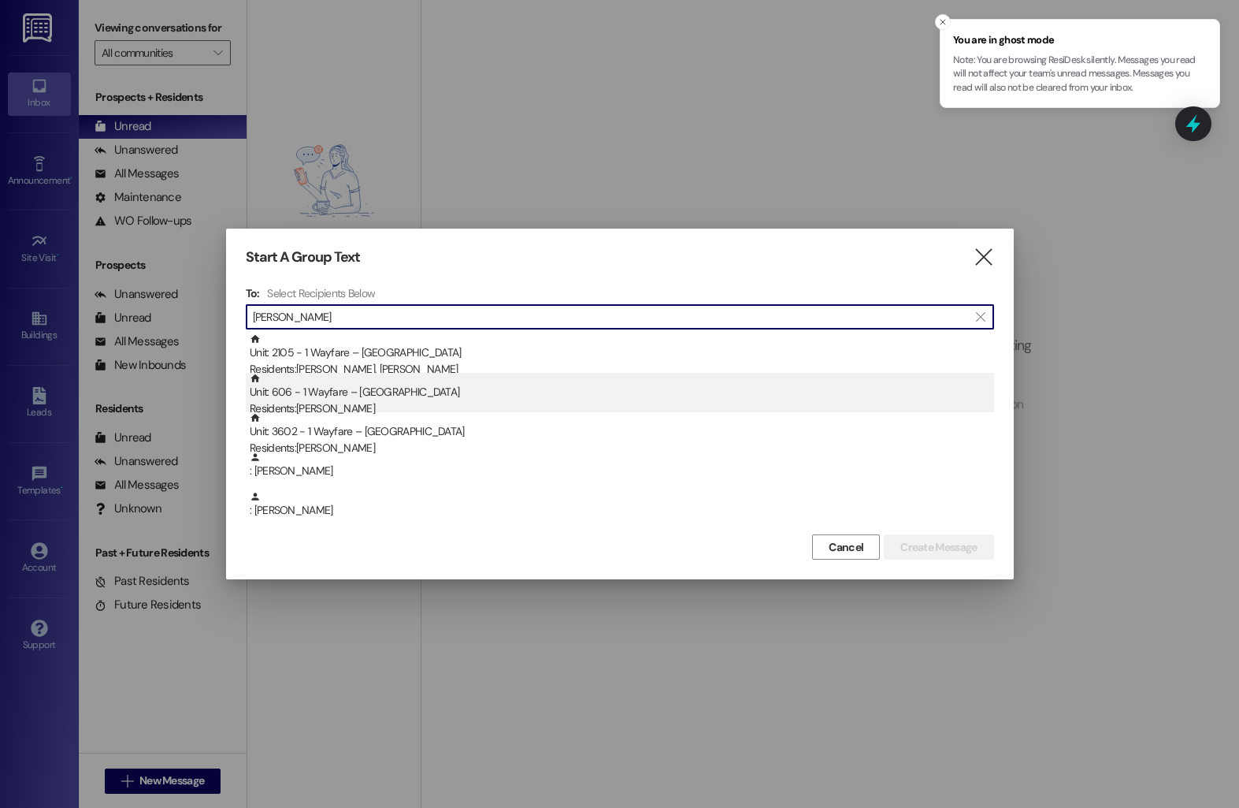 This screenshot has width=1239, height=808. What do you see at coordinates (938, 547) in the screenshot?
I see `button: Create Message` at bounding box center [938, 547].